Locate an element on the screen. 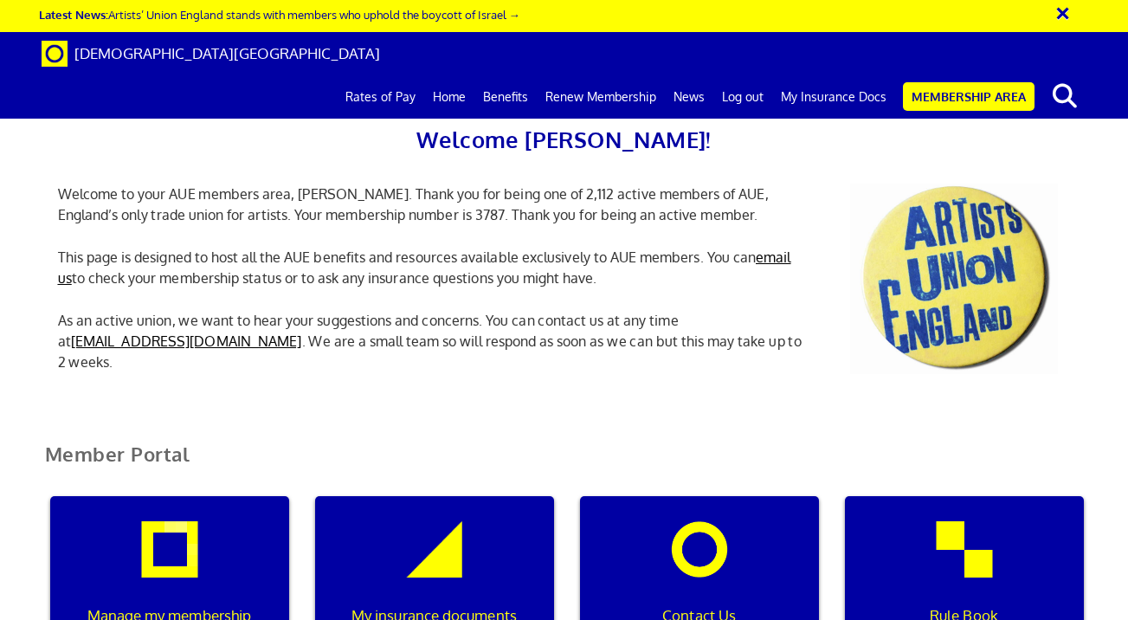 Image resolution: width=1128 pixels, height=620 pixels. a: My Insurance Docs is located at coordinates (834, 97).